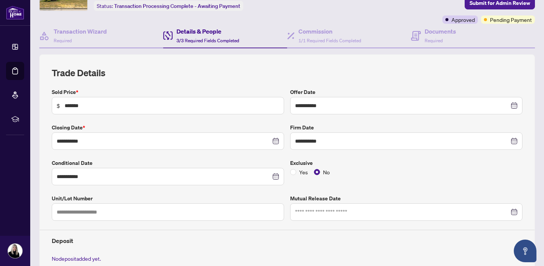 The image size is (544, 266). What do you see at coordinates (168, 128) in the screenshot?
I see `label: Closing Date` at bounding box center [168, 128].